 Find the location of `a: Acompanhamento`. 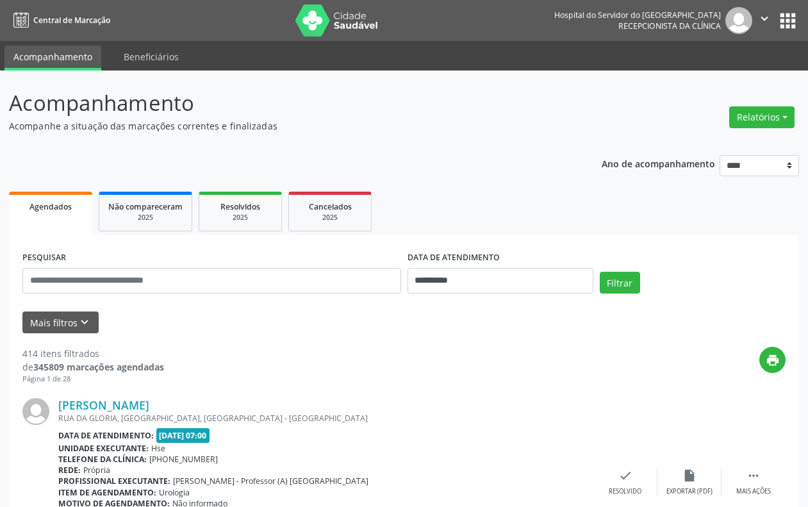

a: Acompanhamento is located at coordinates (53, 58).